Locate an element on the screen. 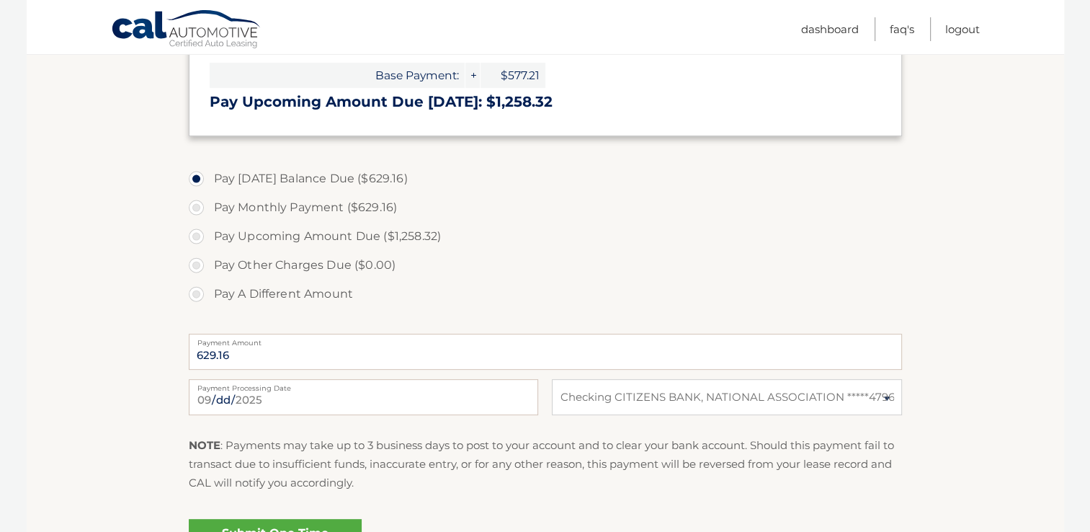 Image resolution: width=1090 pixels, height=532 pixels. label: Payment Processing Date is located at coordinates (363, 385).